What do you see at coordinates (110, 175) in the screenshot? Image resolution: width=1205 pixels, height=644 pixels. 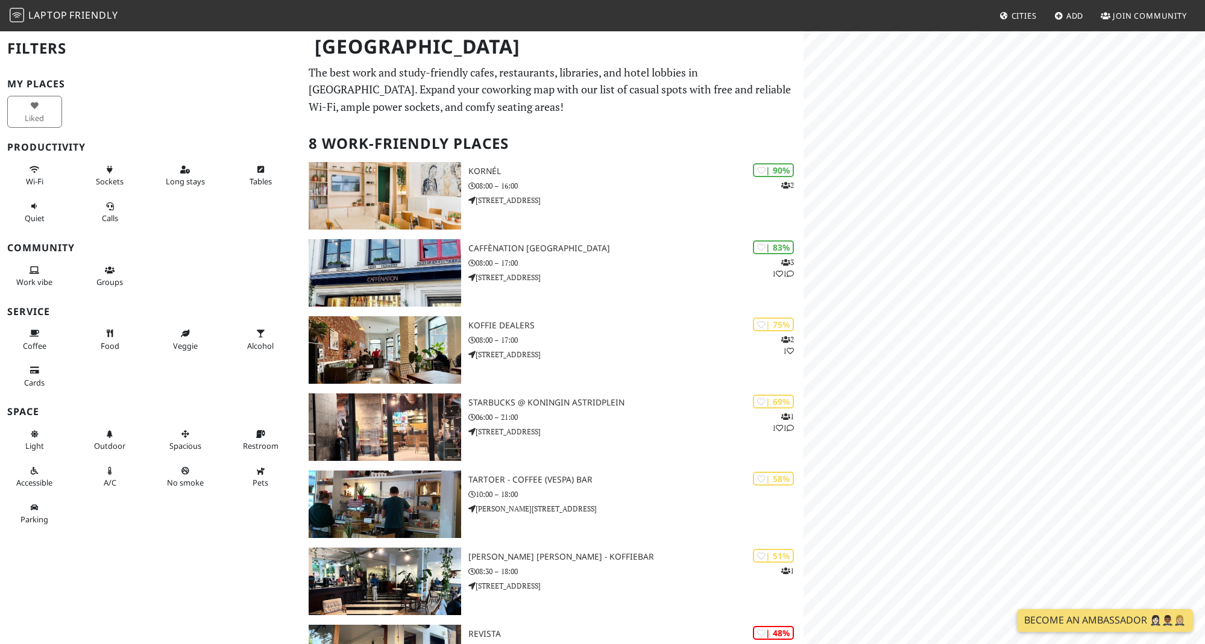 I see `button: Sockets` at bounding box center [110, 175].